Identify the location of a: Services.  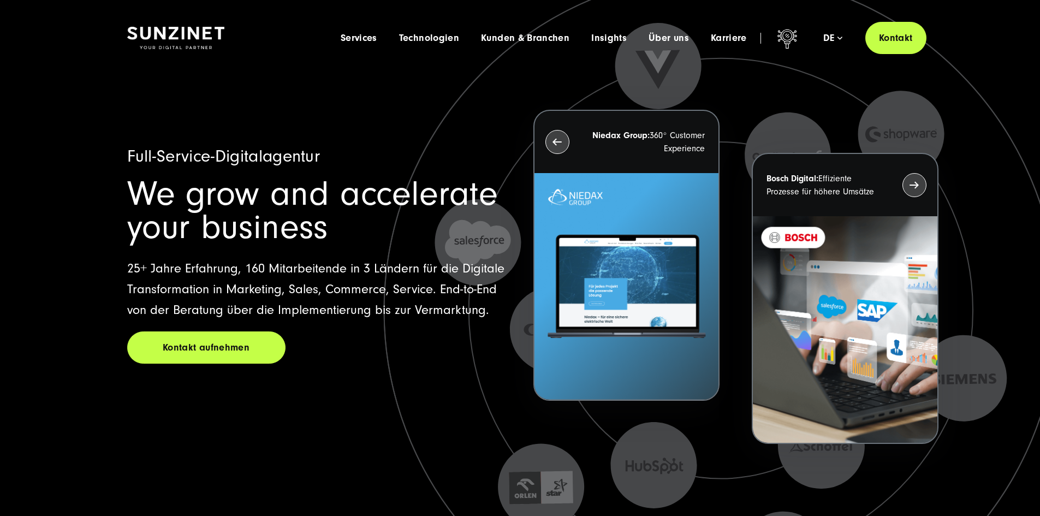
(359, 38).